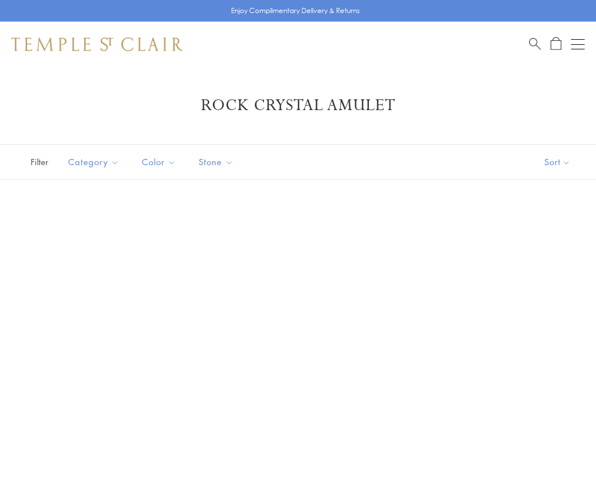  Describe the element at coordinates (218, 162) in the screenshot. I see `span: Stone` at that location.